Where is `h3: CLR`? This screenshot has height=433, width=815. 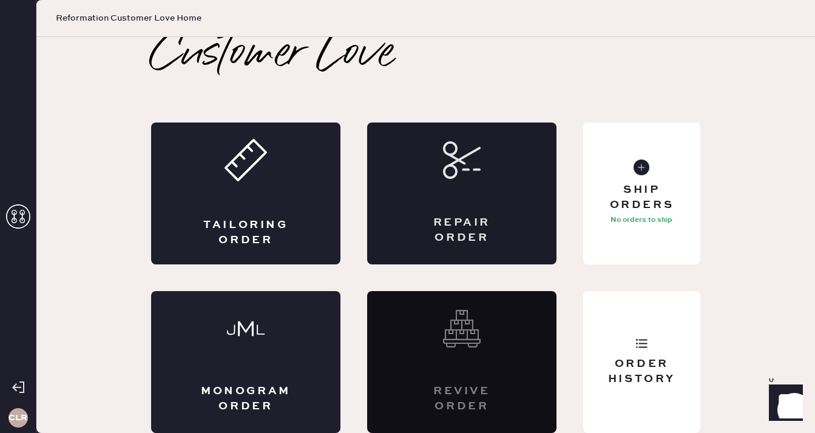
h3: CLR is located at coordinates (18, 418).